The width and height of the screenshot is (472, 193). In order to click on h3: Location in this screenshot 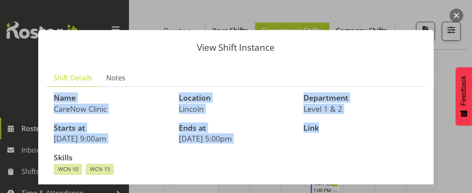, I will do `click(236, 98)`.